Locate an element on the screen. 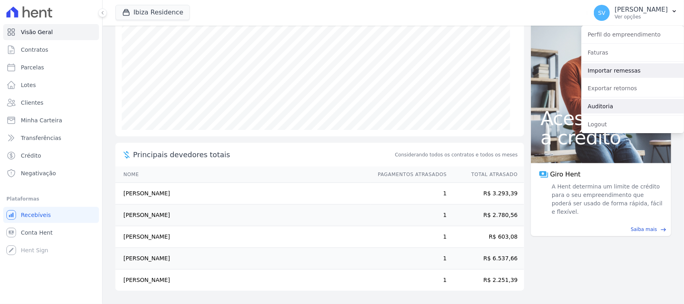 The height and width of the screenshot is (304, 684). a: Exportar retornos is located at coordinates (633, 88).